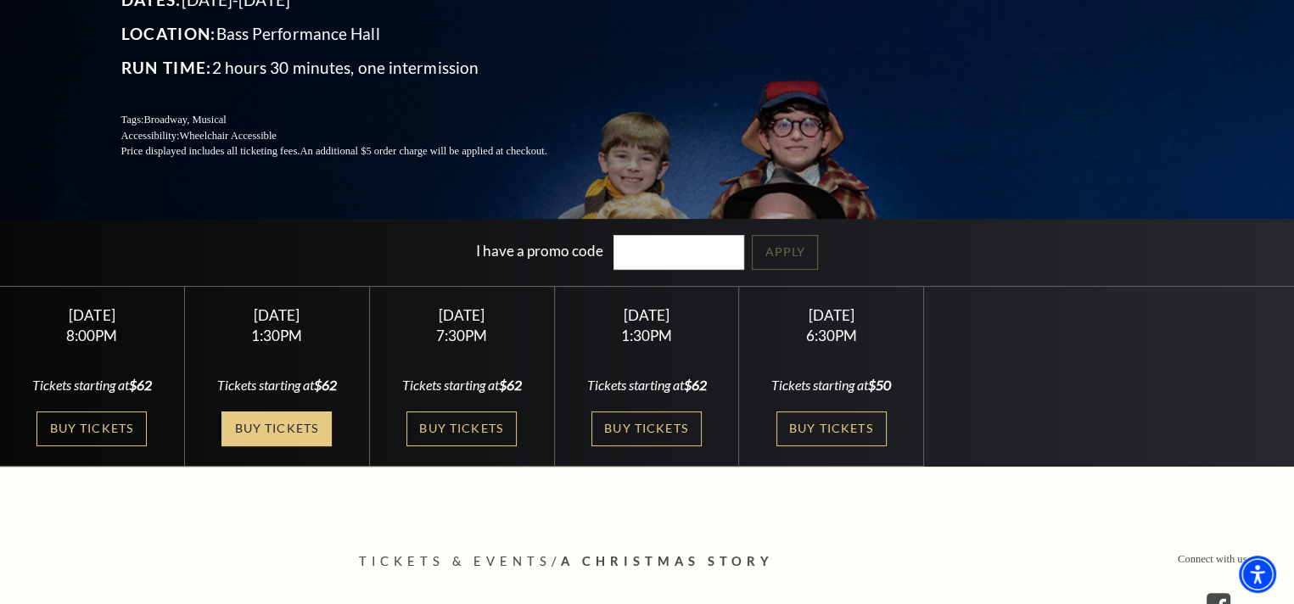 The image size is (1294, 604). Describe the element at coordinates (355, 34) in the screenshot. I see `p: Bass Performance Hall` at that location.